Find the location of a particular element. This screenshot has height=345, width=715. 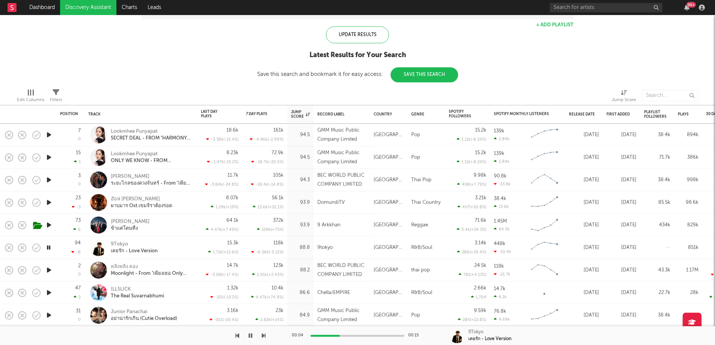

div: 851k is located at coordinates (688, 248).